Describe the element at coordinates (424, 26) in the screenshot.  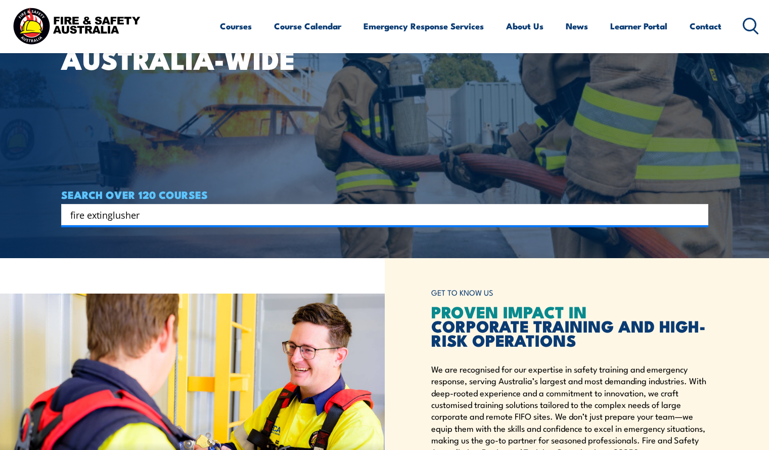
I see `a: Emergency Response Services` at that location.